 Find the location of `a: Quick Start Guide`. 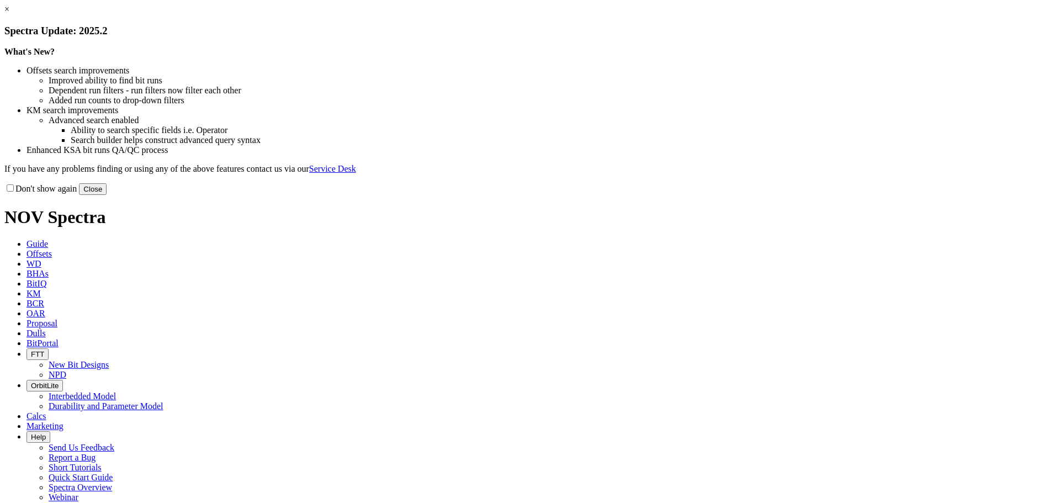

a: Quick Start Guide is located at coordinates (81, 477).